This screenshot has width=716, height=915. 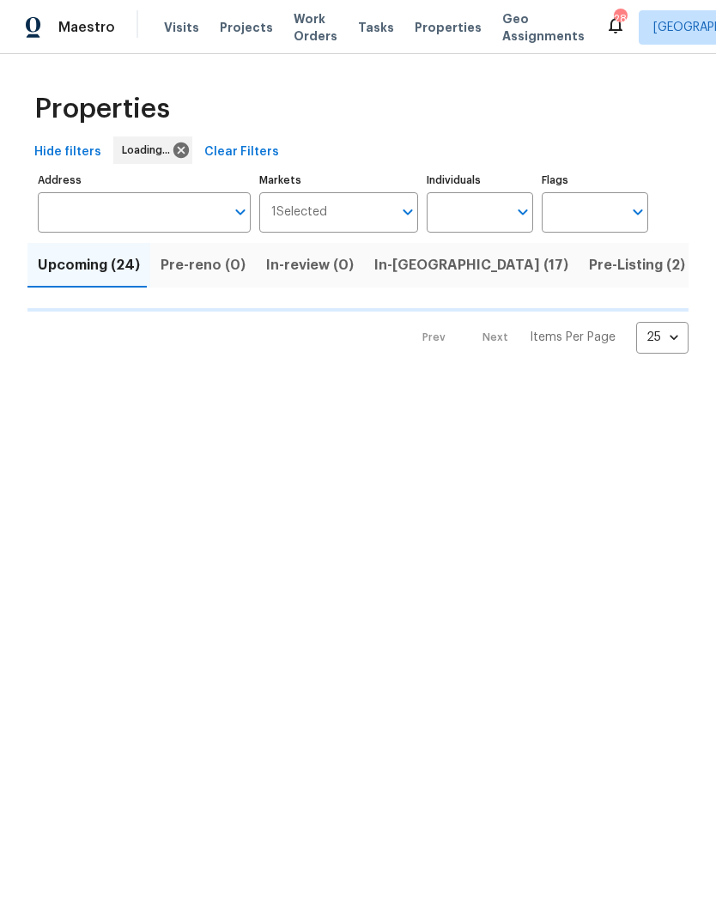 I want to click on nav: Pagination Navigation, so click(x=547, y=337).